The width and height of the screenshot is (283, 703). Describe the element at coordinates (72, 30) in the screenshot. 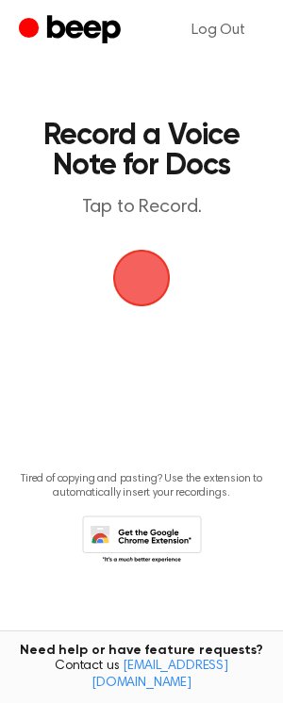

I see `a: Beep` at that location.